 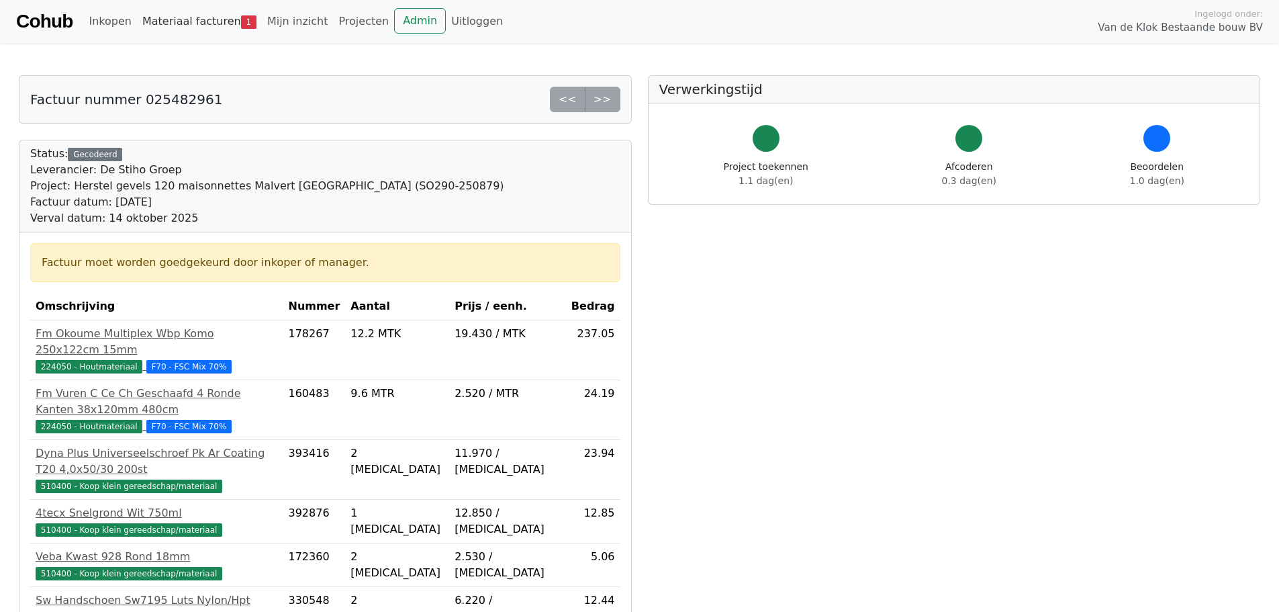 I want to click on a: 4tecx Snelgrond Wit 750ml510400 - Koop klein gereedschap/materiaal, so click(x=156, y=521).